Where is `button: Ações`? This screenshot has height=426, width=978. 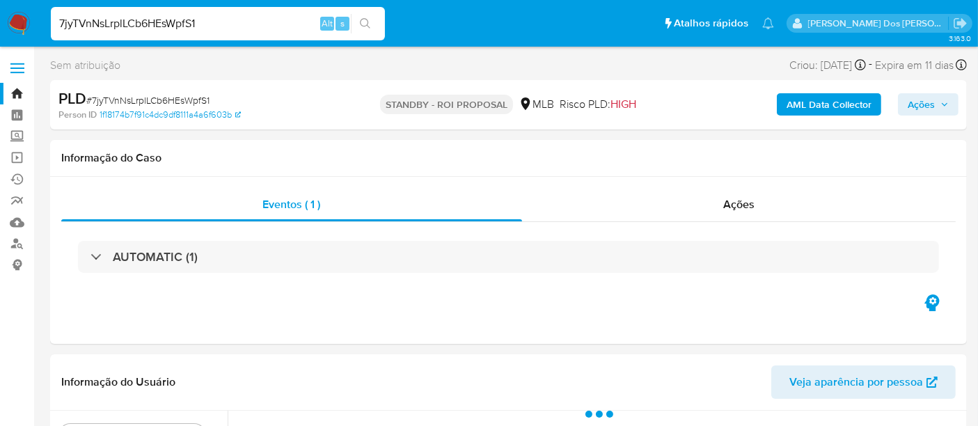 button: Ações is located at coordinates (928, 104).